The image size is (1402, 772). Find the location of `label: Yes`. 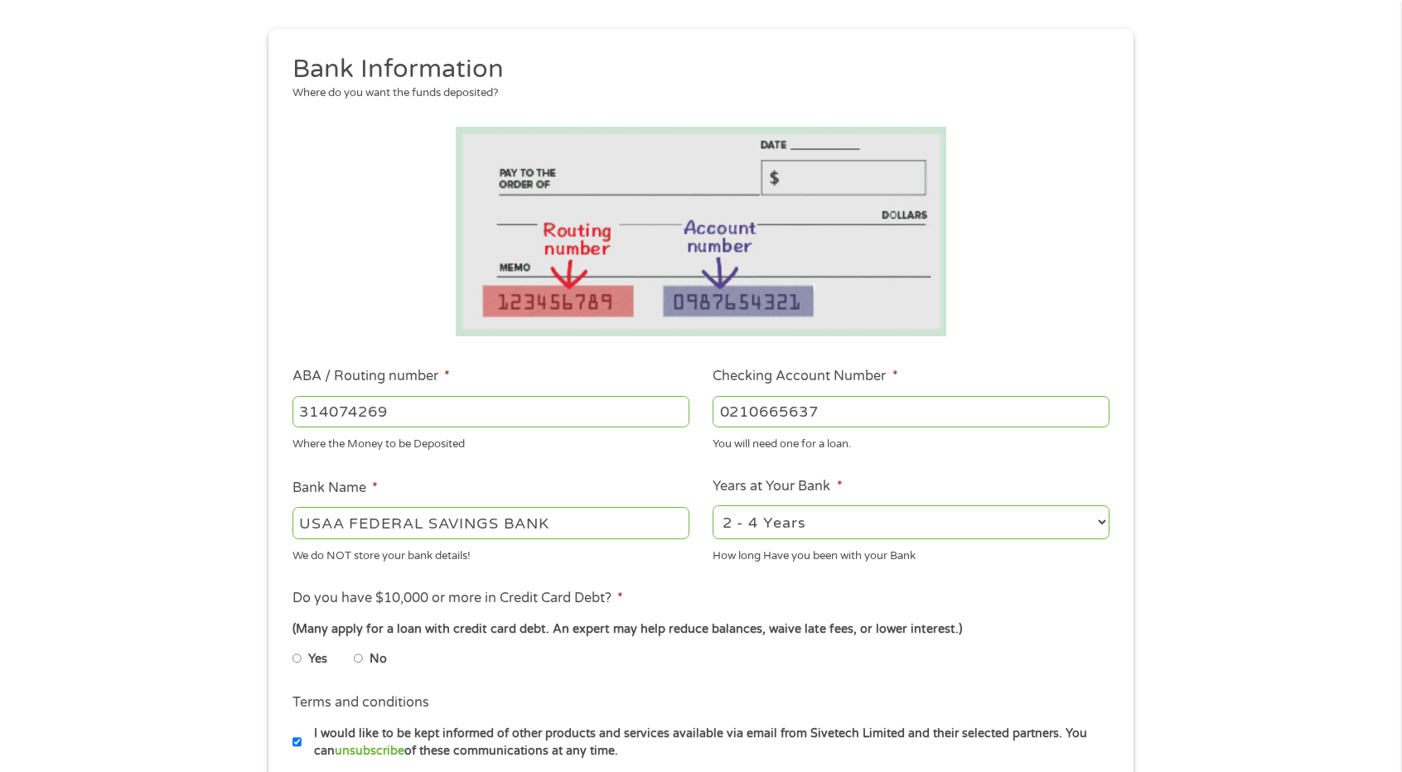

label: Yes is located at coordinates (317, 660).